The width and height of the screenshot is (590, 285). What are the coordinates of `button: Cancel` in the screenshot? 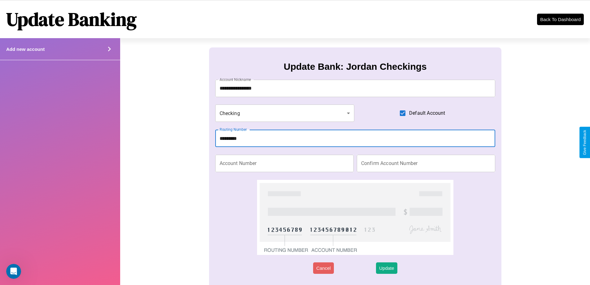 It's located at (323, 268).